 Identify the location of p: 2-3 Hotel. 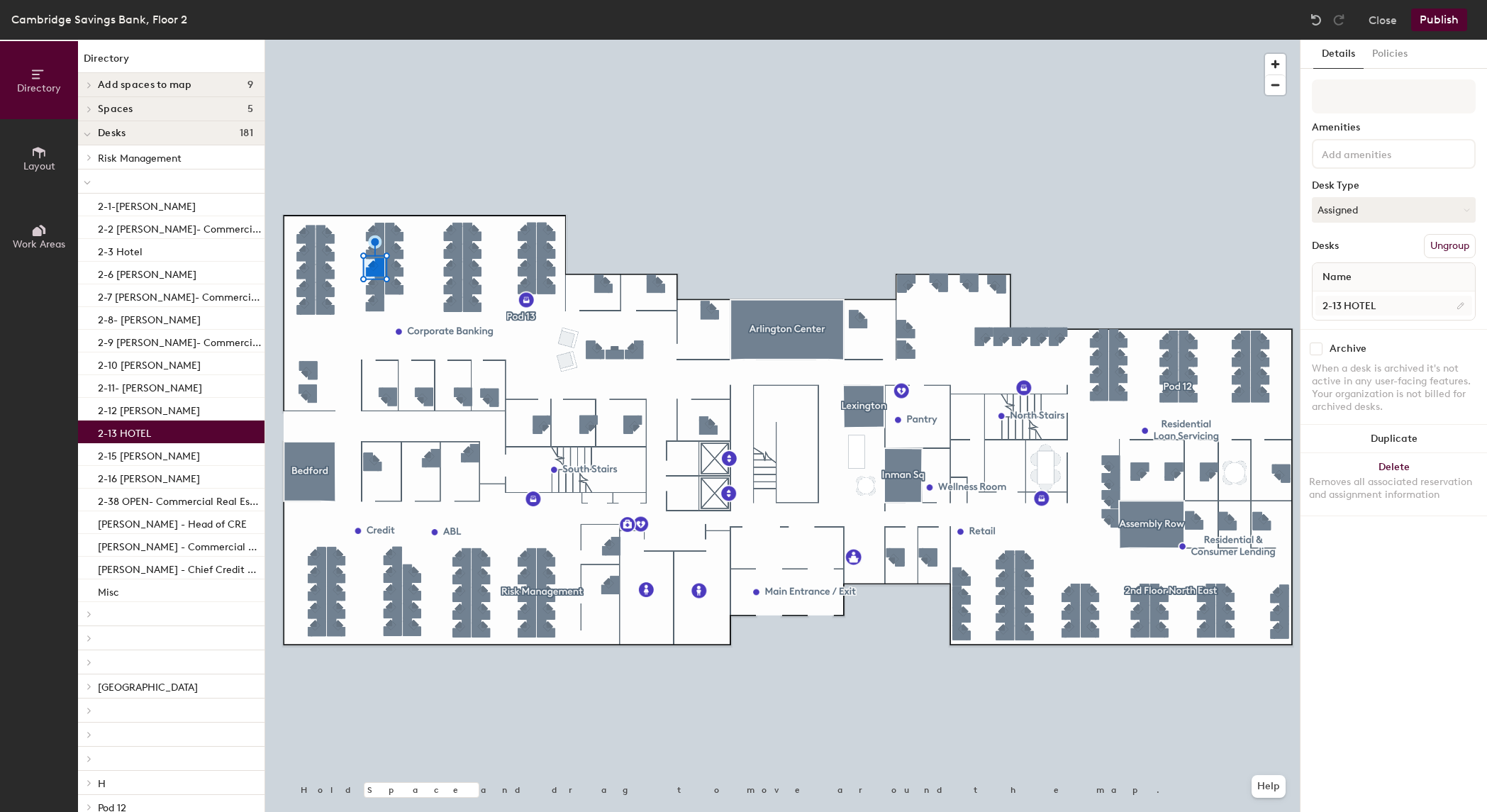
(120, 250).